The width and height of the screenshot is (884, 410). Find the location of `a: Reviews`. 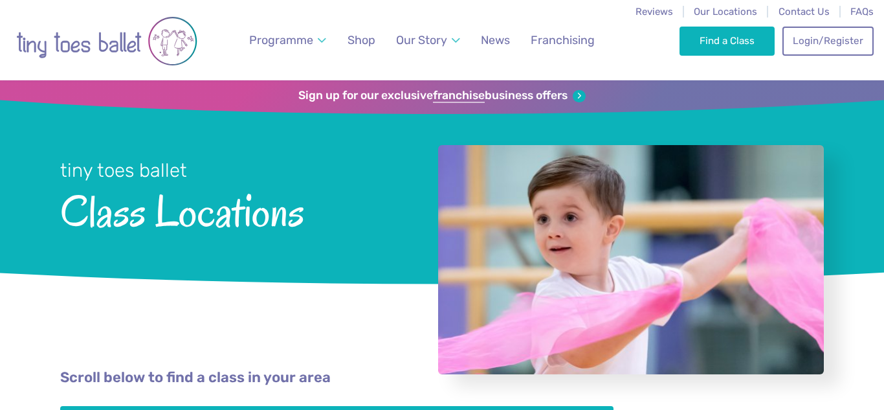

a: Reviews is located at coordinates (654, 12).